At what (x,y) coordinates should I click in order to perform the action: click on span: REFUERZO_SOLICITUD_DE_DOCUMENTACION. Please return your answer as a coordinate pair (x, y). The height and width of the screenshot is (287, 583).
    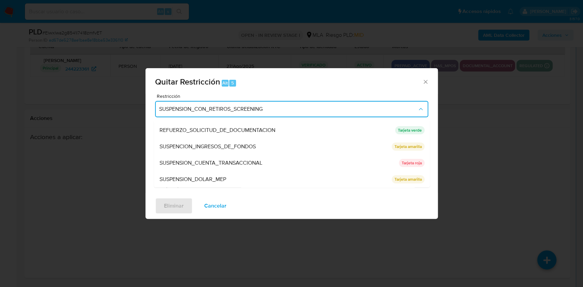
    Looking at the image, I should click on (217, 130).